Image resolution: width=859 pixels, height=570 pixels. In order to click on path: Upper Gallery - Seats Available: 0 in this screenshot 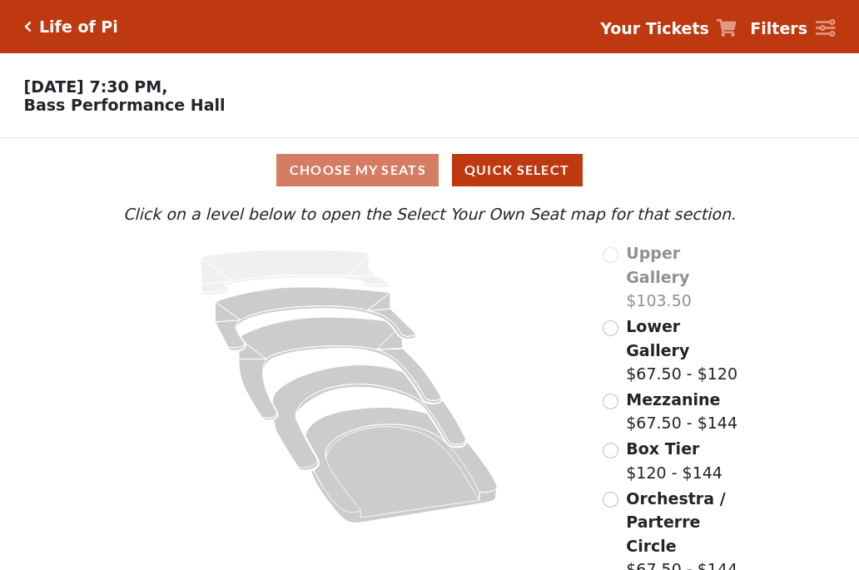, I will do `click(295, 272)`.